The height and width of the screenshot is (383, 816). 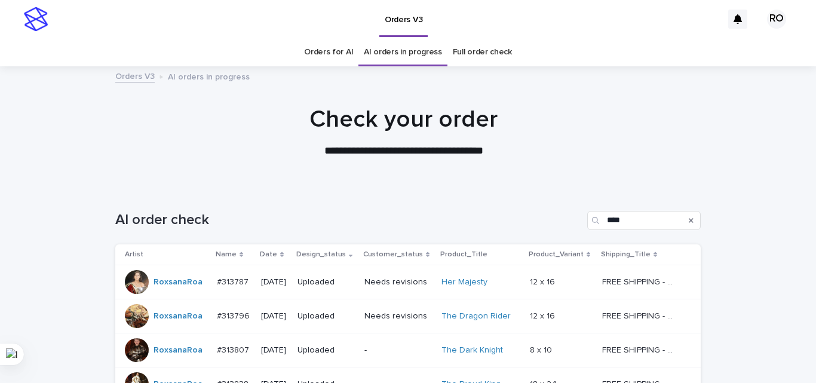 What do you see at coordinates (234, 349) in the screenshot?
I see `p: #313807` at bounding box center [234, 349].